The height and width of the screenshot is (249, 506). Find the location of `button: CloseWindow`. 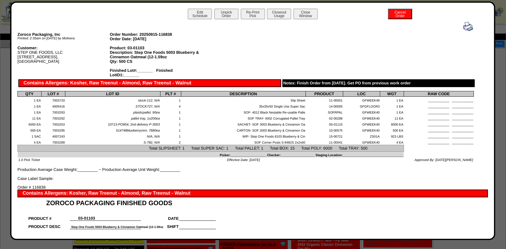

button: CloseWindow is located at coordinates (305, 14).